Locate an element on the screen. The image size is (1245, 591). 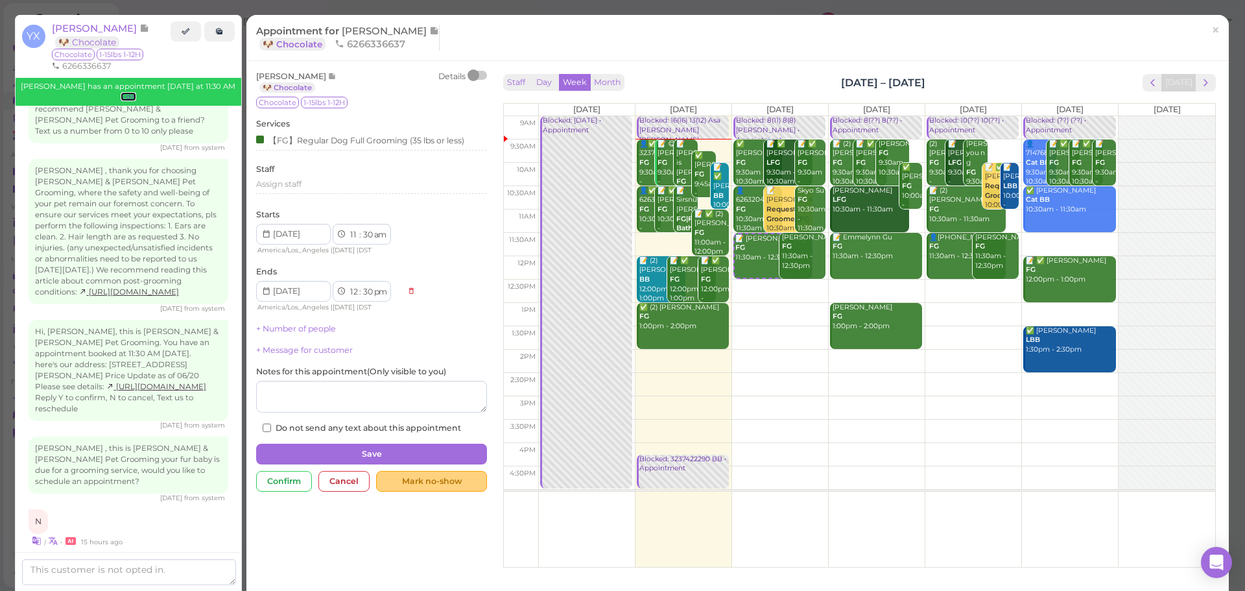
div: Blocked: 10(??) 10(??) • Appointment is located at coordinates (974, 125).